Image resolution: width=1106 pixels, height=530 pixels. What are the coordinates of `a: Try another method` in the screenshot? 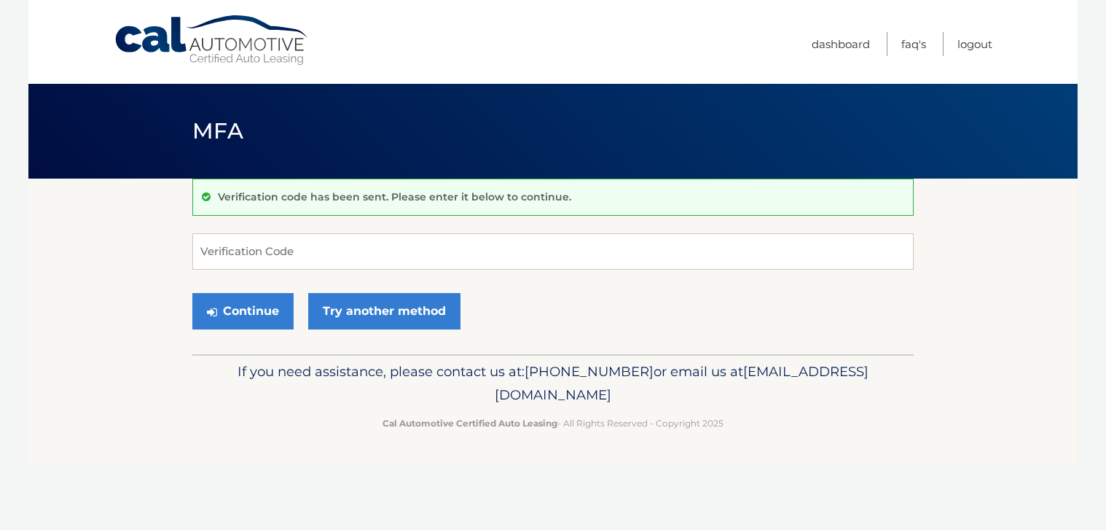 It's located at (384, 311).